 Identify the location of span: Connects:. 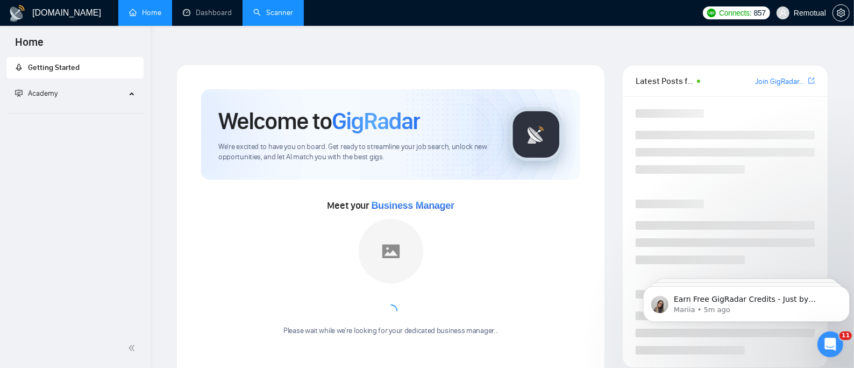
(735, 13).